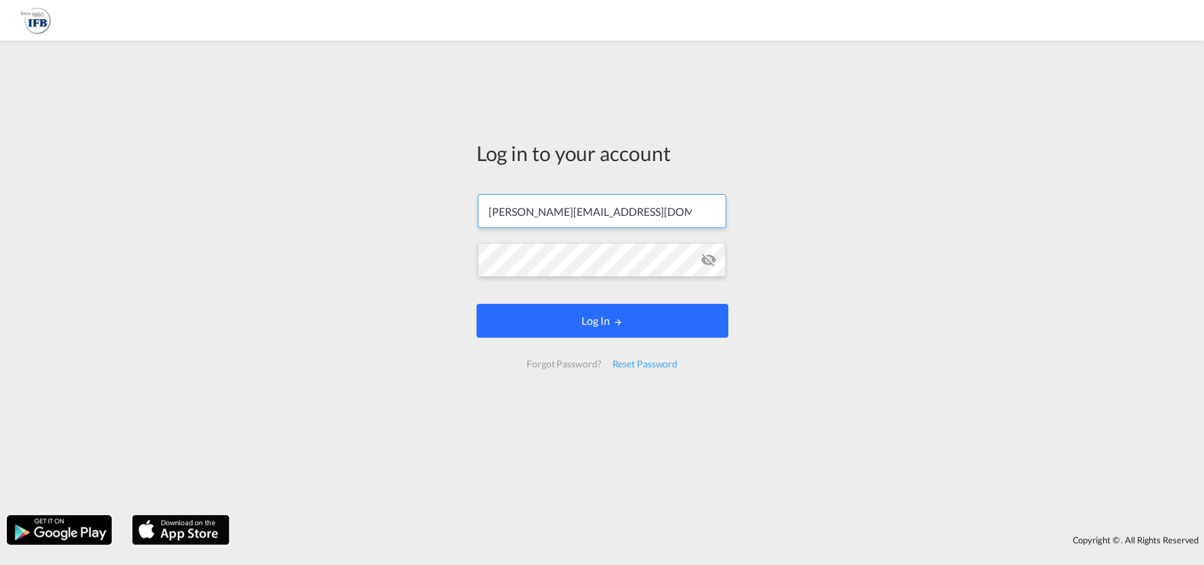 The image size is (1204, 565). What do you see at coordinates (602, 153) in the screenshot?
I see `div: Log in to your account` at bounding box center [602, 153].